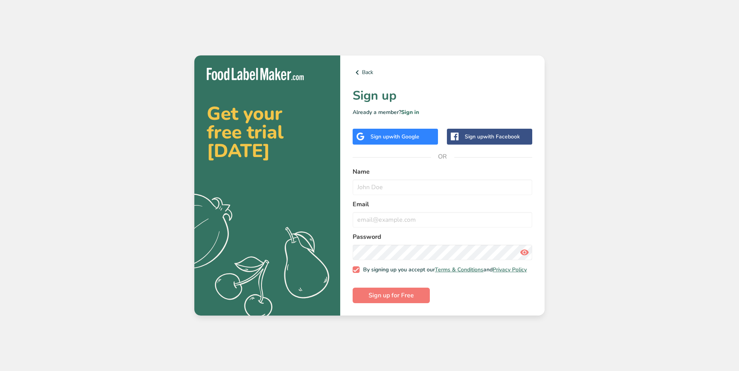 This screenshot has width=739, height=371. Describe the element at coordinates (442, 73) in the screenshot. I see `a: Back` at that location.